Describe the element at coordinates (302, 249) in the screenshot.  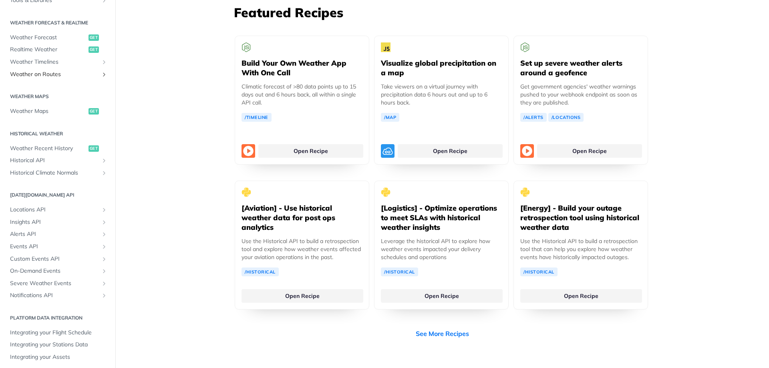
I see `p: Use the Historical API to build a retrospection tool and explore how weather events affected your...` at that location.